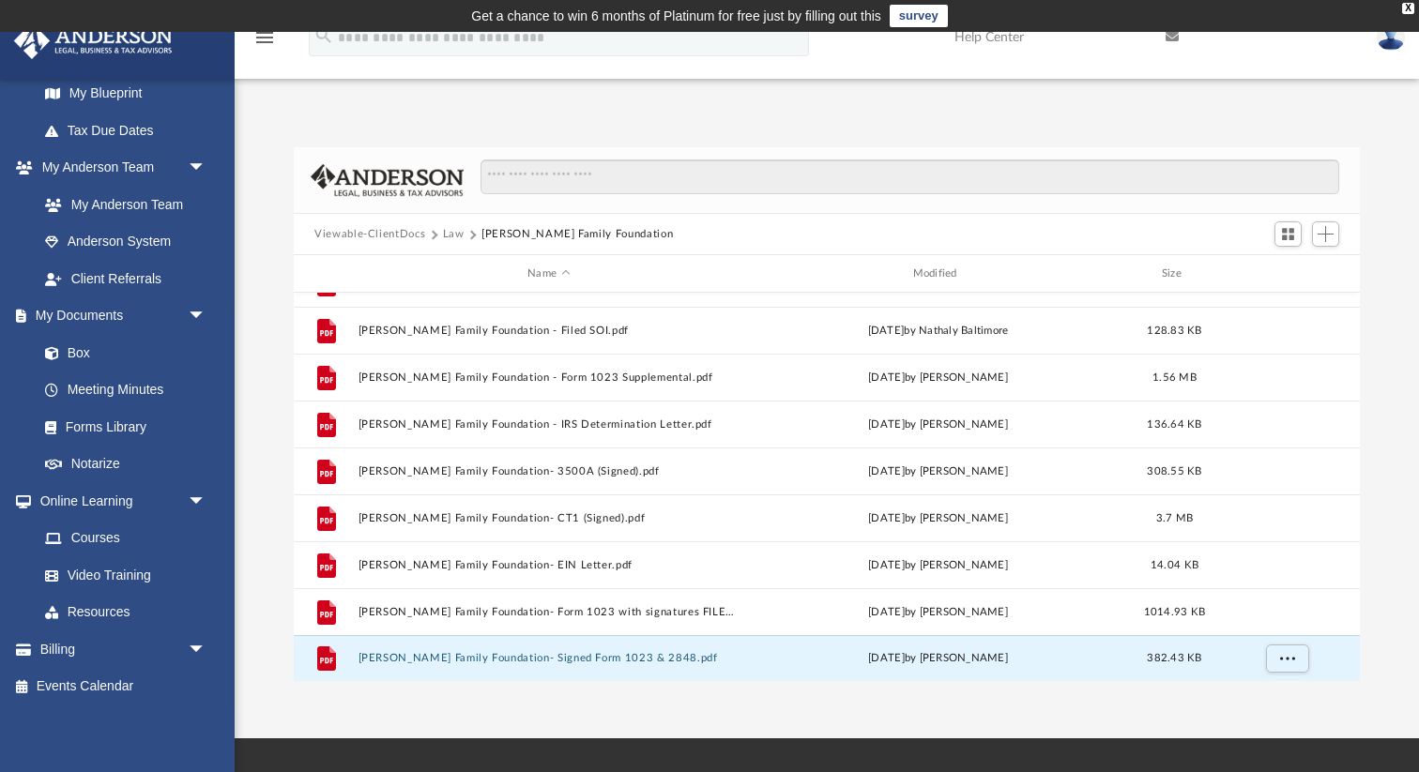 The width and height of the screenshot is (1419, 772). Describe the element at coordinates (119, 316) in the screenshot. I see `a: My Documentsarrow_drop_down` at that location.